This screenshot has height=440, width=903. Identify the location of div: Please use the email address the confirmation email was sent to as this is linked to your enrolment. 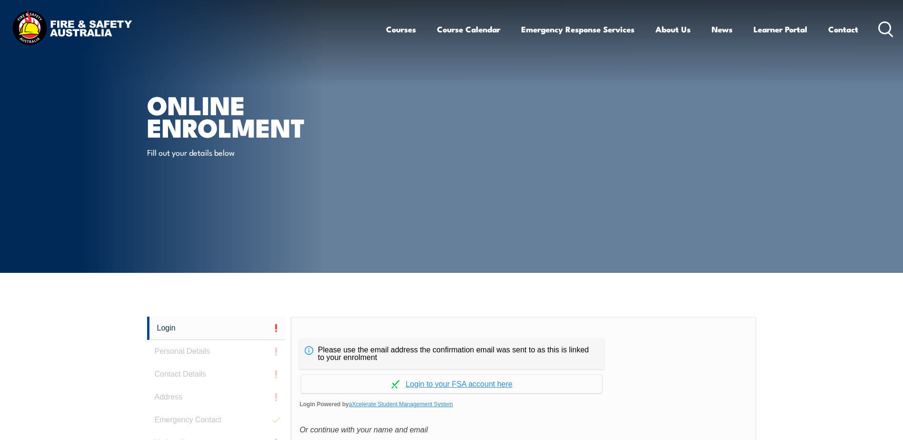
(452, 354).